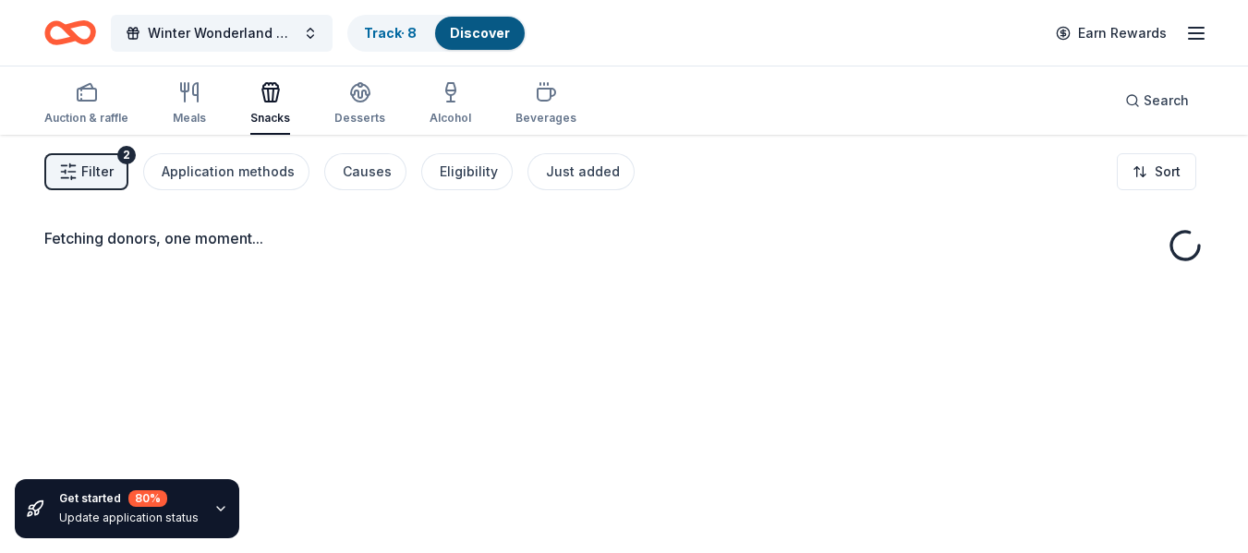  Describe the element at coordinates (466, 172) in the screenshot. I see `button: Eligibility` at that location.